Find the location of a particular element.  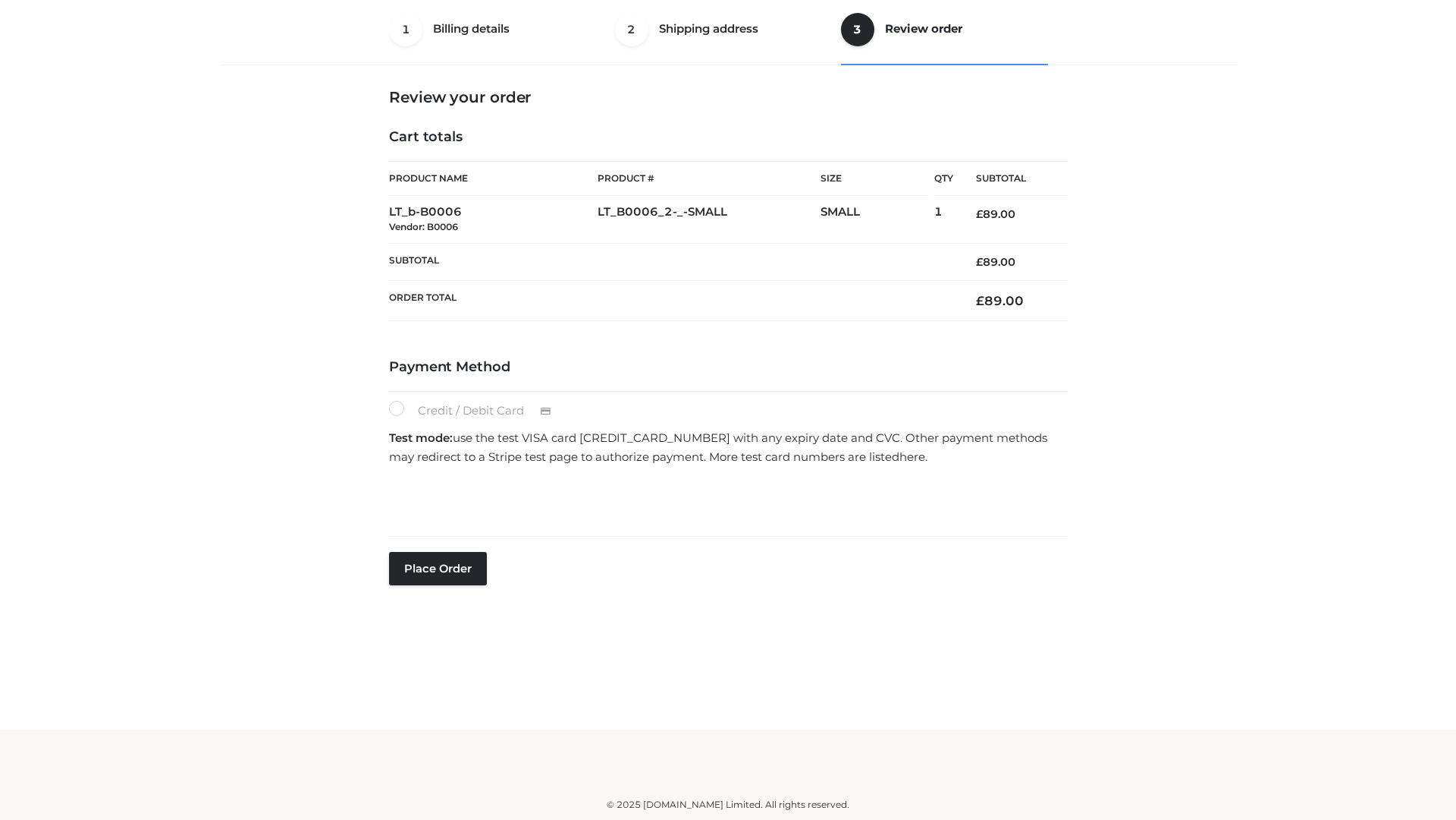

a: here is located at coordinates (912, 456).